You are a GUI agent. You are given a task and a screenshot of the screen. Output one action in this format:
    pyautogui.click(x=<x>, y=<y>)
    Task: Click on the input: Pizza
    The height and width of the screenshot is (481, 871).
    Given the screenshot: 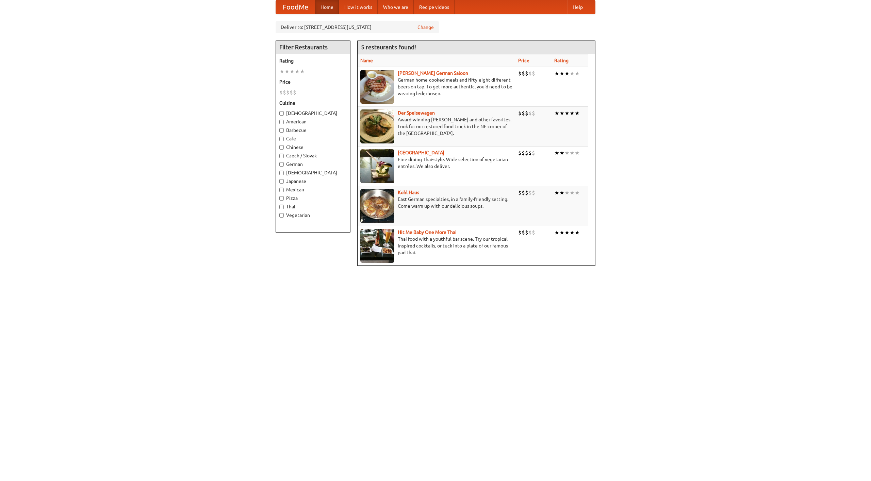 What is the action you would take?
    pyautogui.click(x=281, y=198)
    